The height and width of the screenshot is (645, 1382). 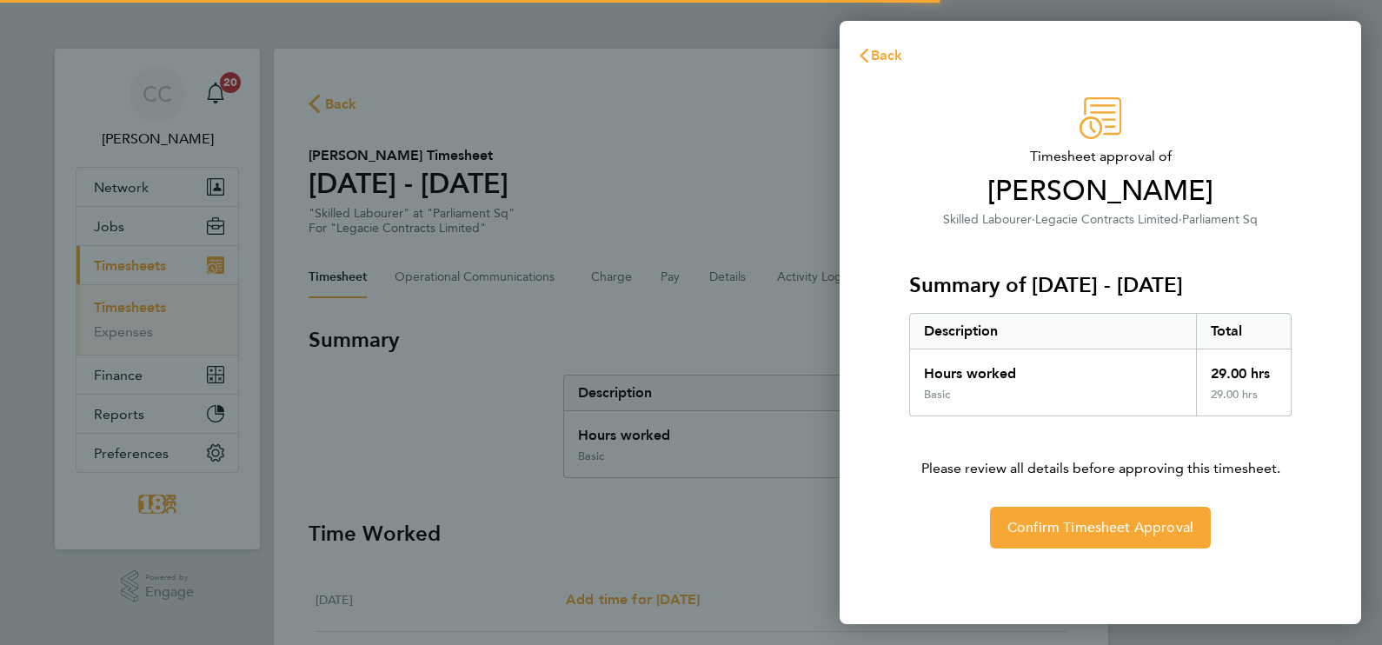 What do you see at coordinates (987, 219) in the screenshot?
I see `span: Skilled Labourer` at bounding box center [987, 219].